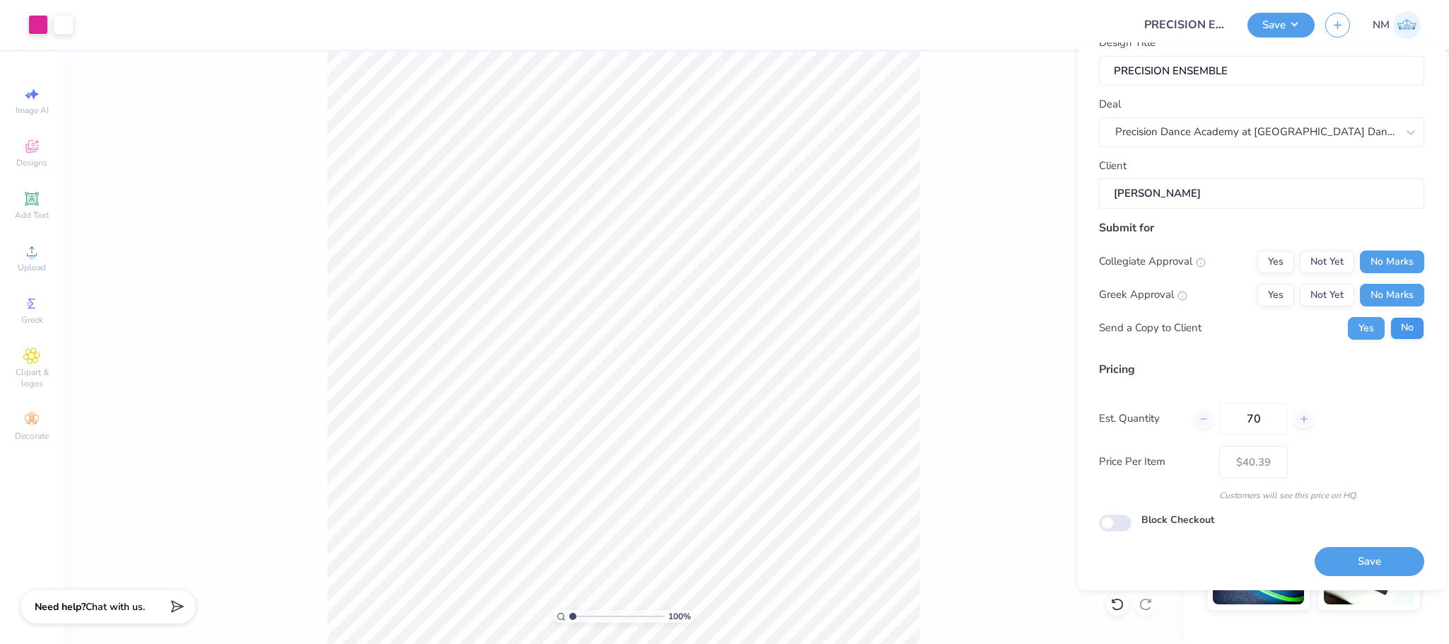 Image resolution: width=1449 pixels, height=644 pixels. What do you see at coordinates (1262, 228) in the screenshot?
I see `div: Submit for` at bounding box center [1262, 228].